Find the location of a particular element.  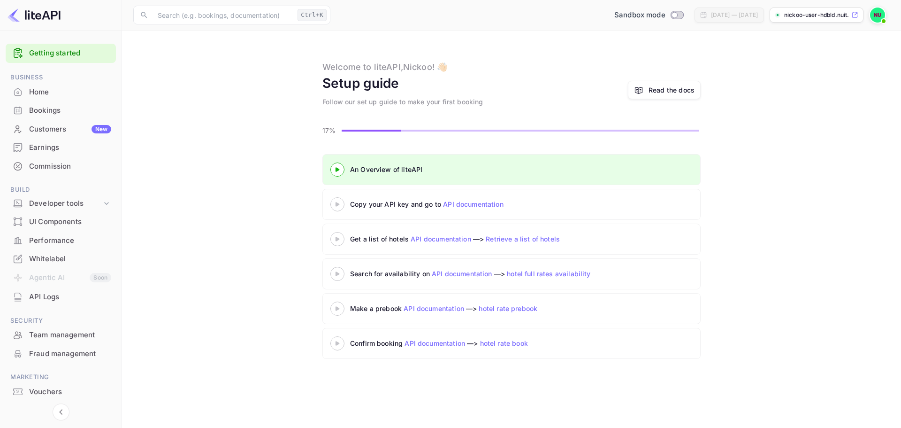

p: 17% is located at coordinates (330, 130).